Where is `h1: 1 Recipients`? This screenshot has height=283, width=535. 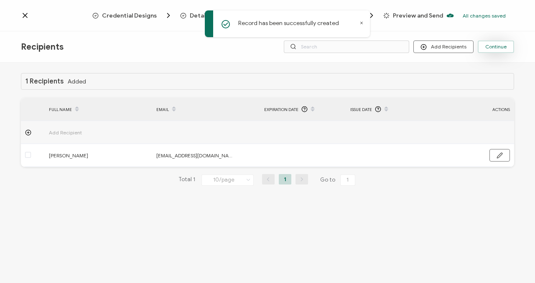 h1: 1 Recipients is located at coordinates (44, 81).